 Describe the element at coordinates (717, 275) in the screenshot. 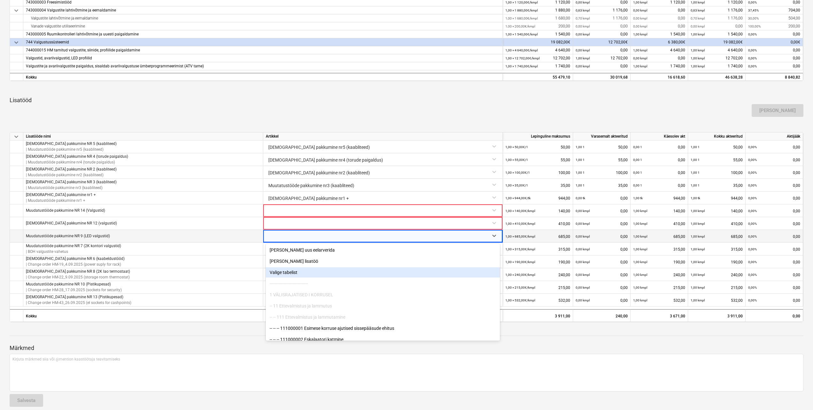

I see `div: 240,00` at that location.